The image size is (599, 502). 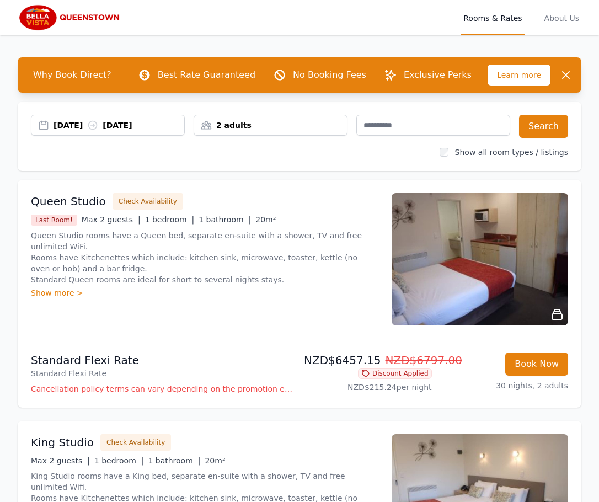 I want to click on img: Bella Vista Queenstown, so click(x=71, y=18).